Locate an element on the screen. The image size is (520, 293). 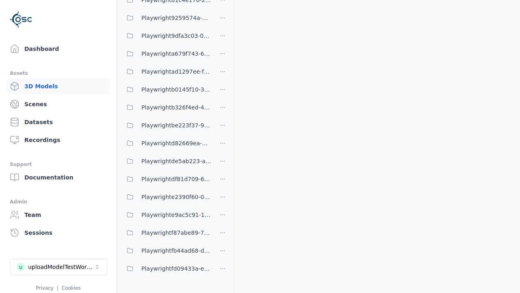
a: Recordings is located at coordinates (58, 140).